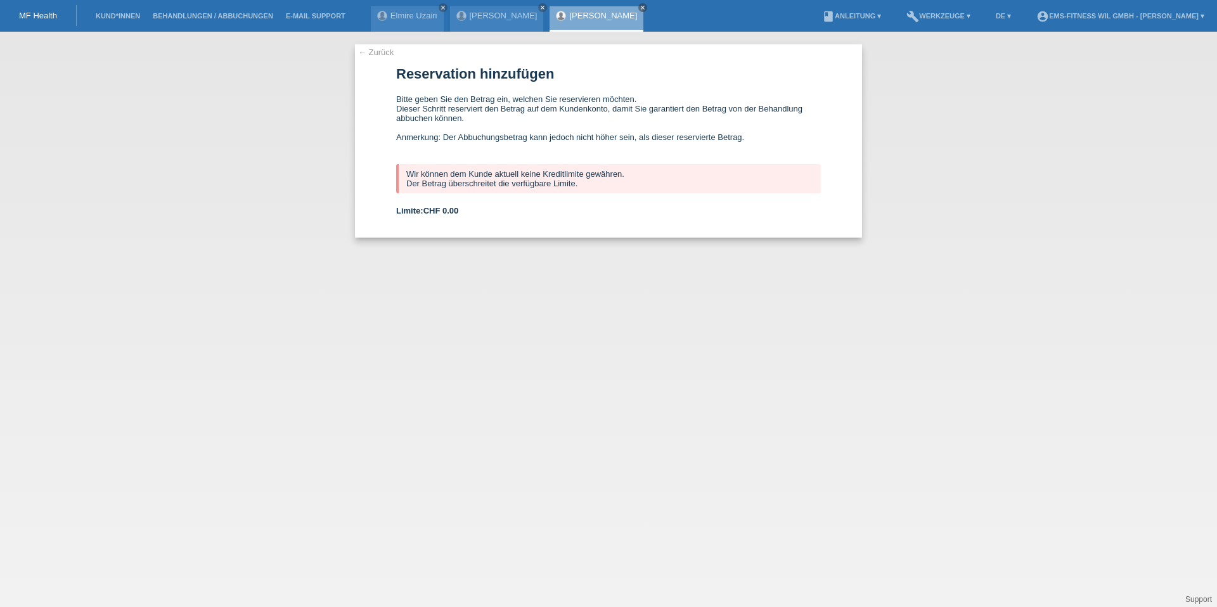  What do you see at coordinates (608, 74) in the screenshot?
I see `h1: Reservation hinzufügen` at bounding box center [608, 74].